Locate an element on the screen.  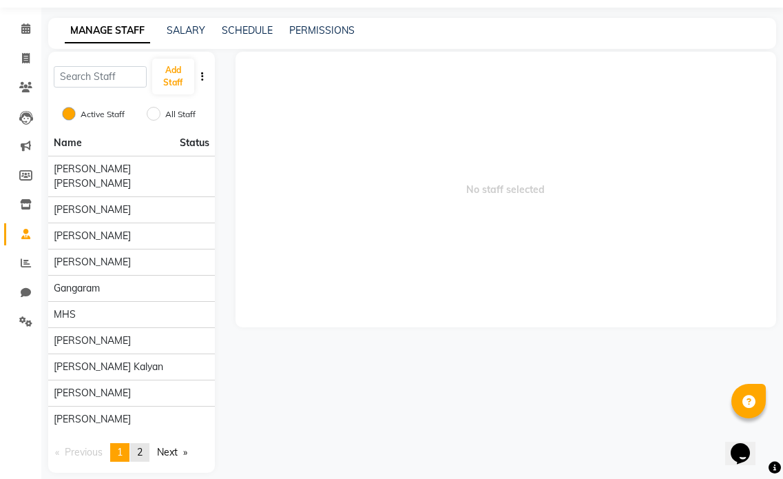
span: Previous is located at coordinates (83, 452).